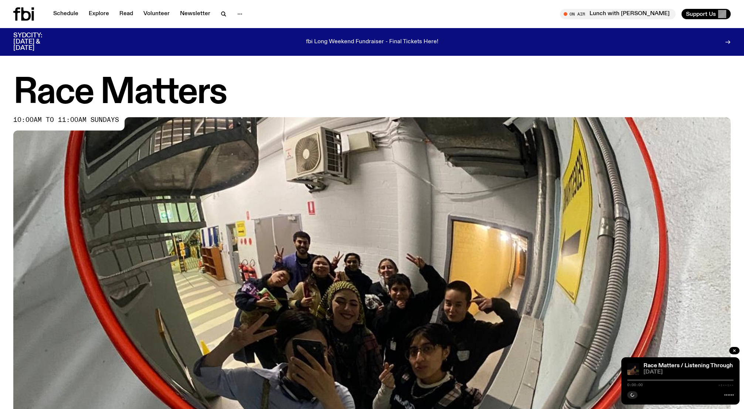 The width and height of the screenshot is (744, 409). I want to click on button: Support Us, so click(706, 14).